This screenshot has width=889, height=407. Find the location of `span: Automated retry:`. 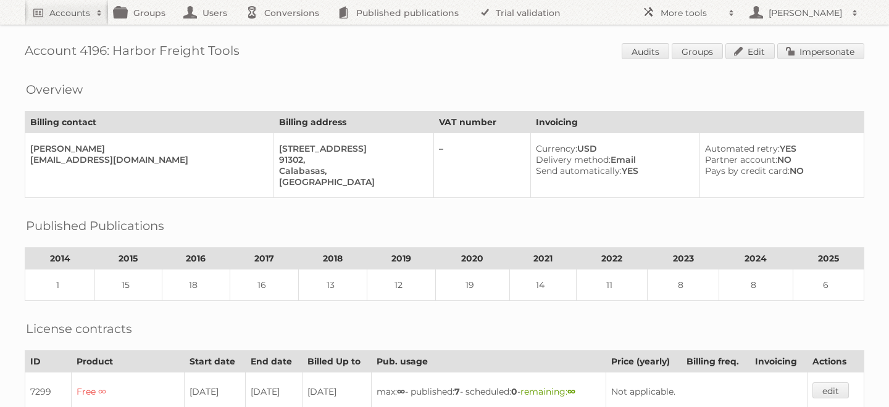

span: Automated retry: is located at coordinates (742, 149).